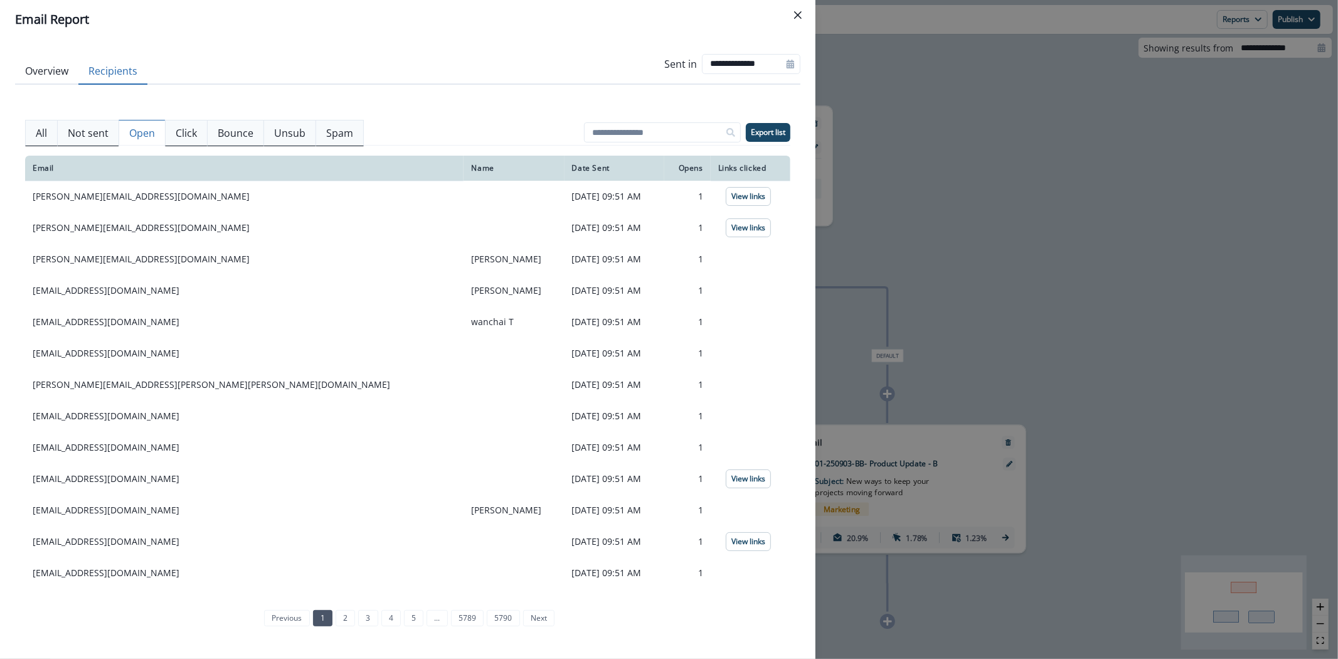 The width and height of the screenshot is (1338, 659). Describe the element at coordinates (41, 133) in the screenshot. I see `p: All` at that location.